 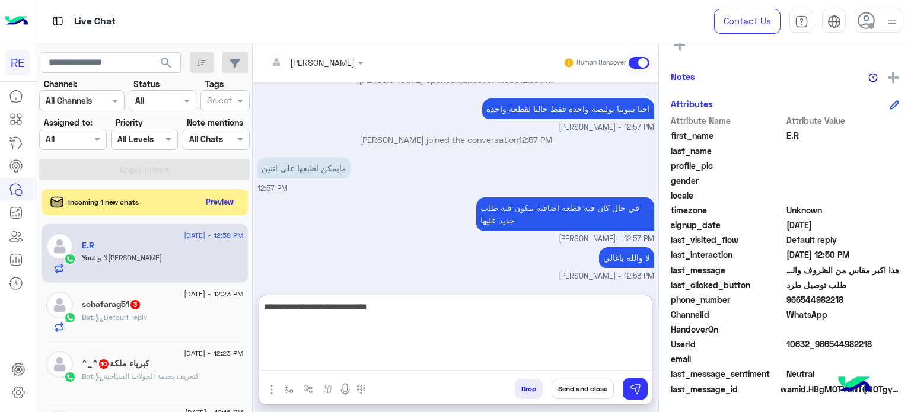 What do you see at coordinates (854, 385) in the screenshot?
I see `img: hulul-logo.png` at bounding box center [854, 385].